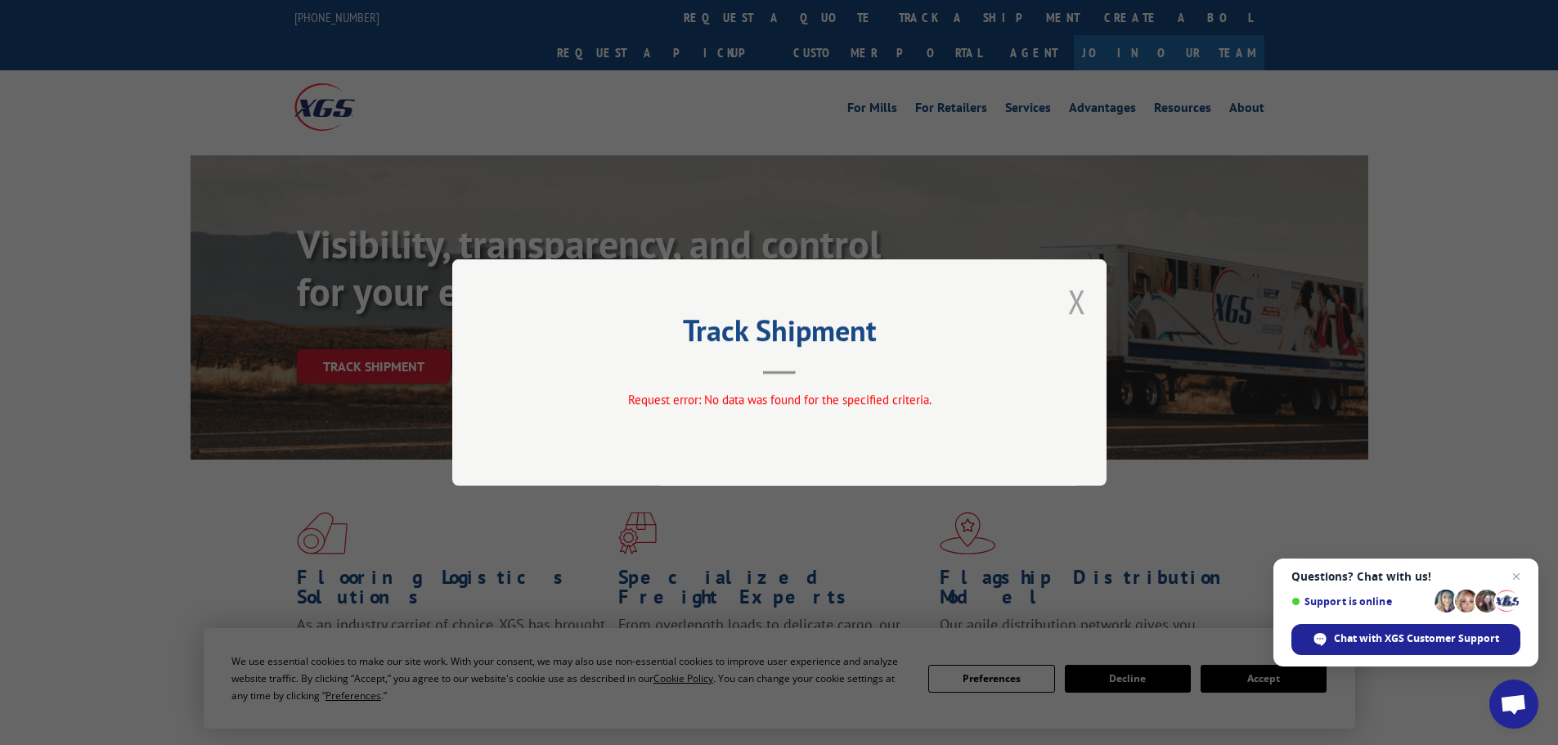 The width and height of the screenshot is (1558, 745). What do you see at coordinates (778, 399) in the screenshot?
I see `span: Request error: No data was found for the specified criteria.` at bounding box center [778, 399].